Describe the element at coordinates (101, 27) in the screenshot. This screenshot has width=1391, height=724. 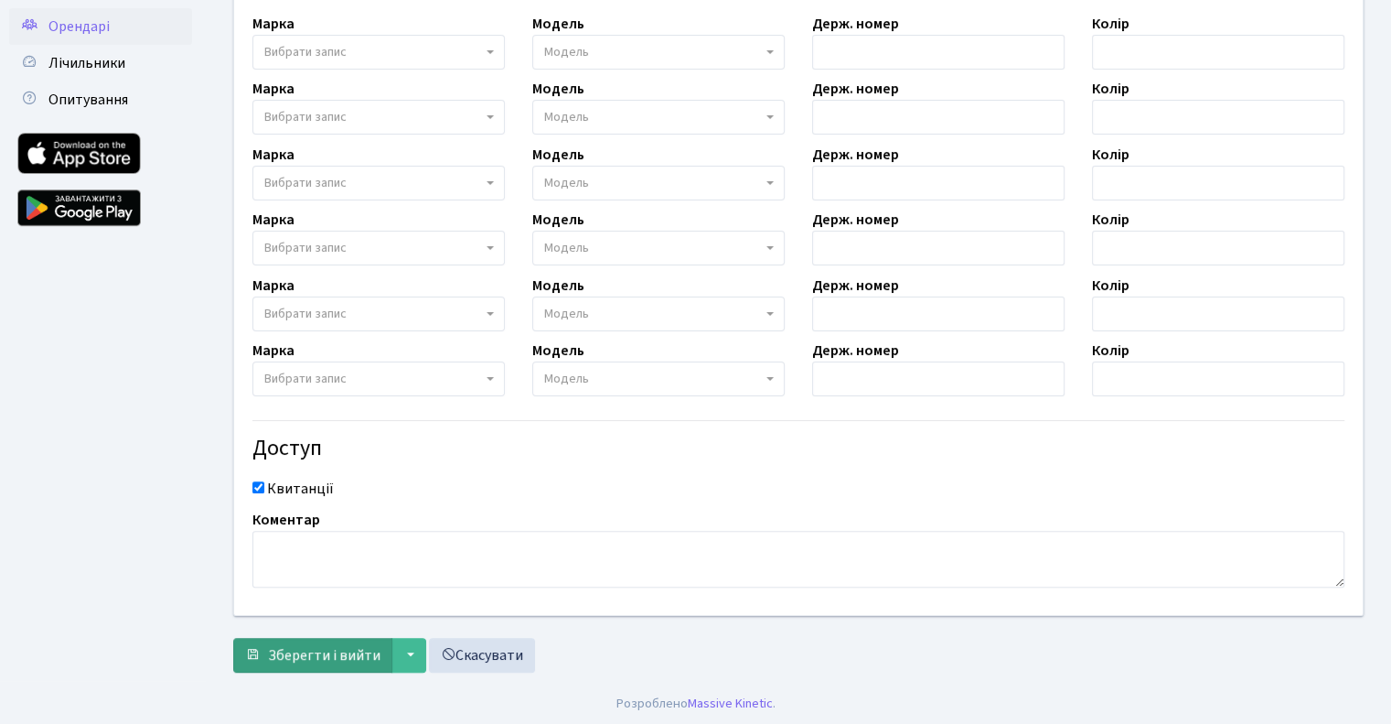
I see `a: Орендарі` at that location.